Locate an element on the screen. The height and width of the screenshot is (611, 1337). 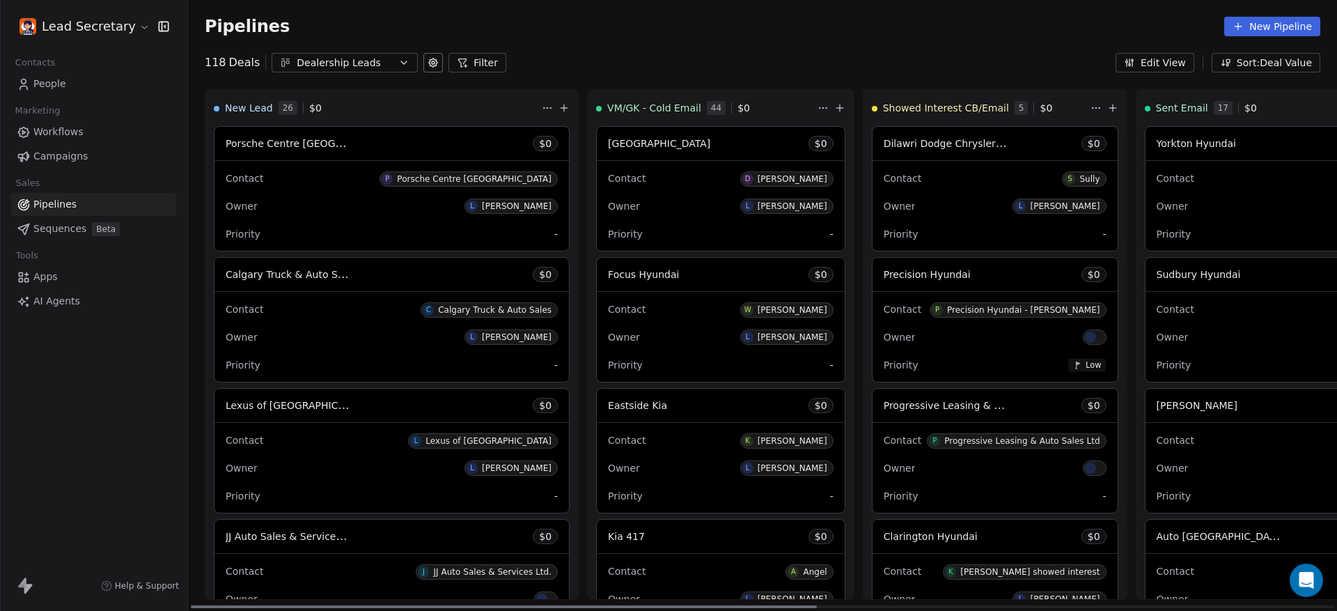
span: Sequences is located at coordinates (60, 228).